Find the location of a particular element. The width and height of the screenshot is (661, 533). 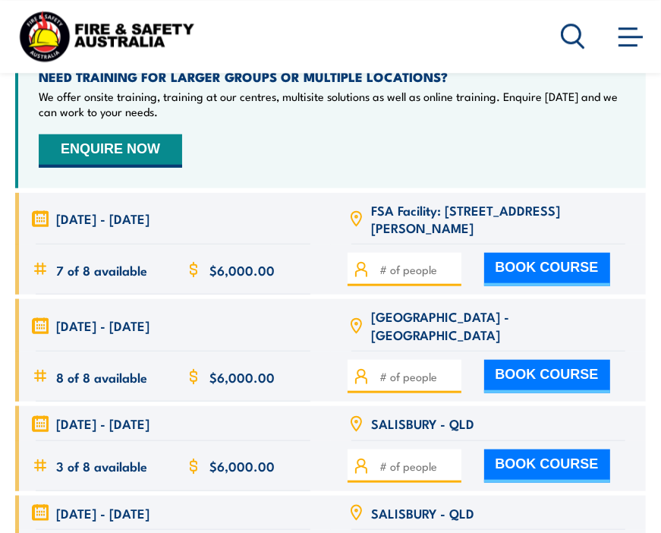

span: 3 of 8 available is located at coordinates (102, 465).